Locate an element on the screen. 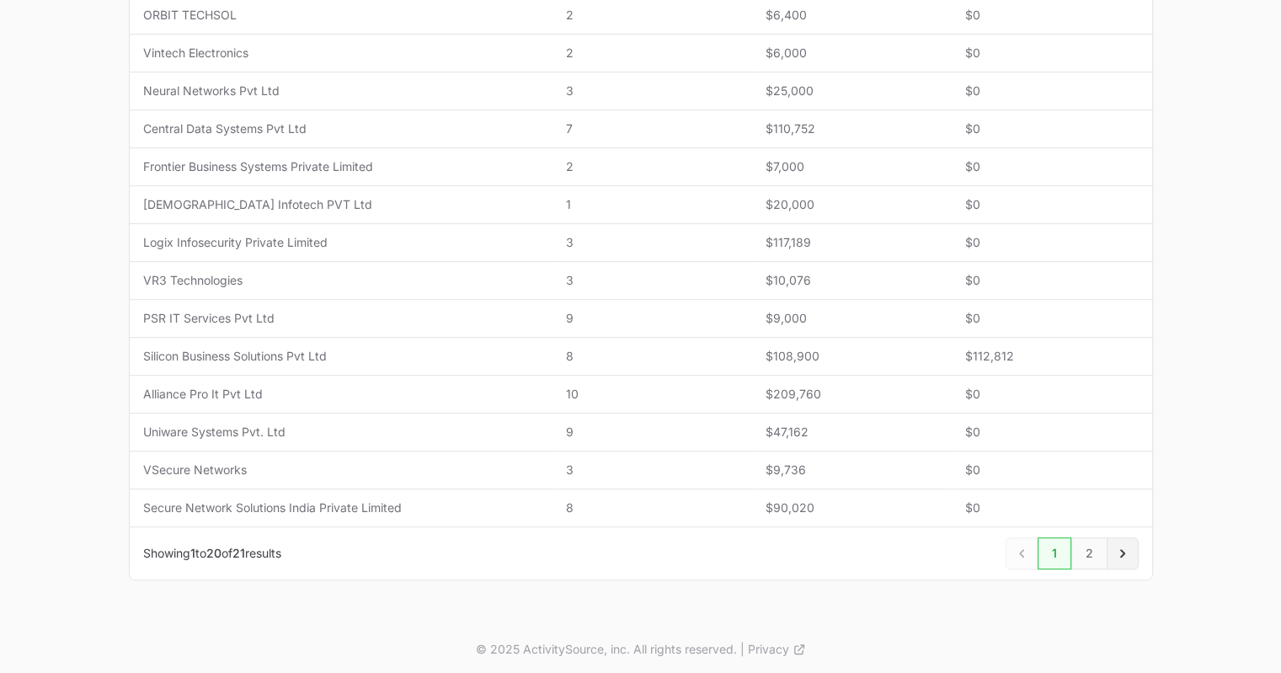 The width and height of the screenshot is (1281, 673). span: Neural Networks Pvt Ltd is located at coordinates (341, 91).